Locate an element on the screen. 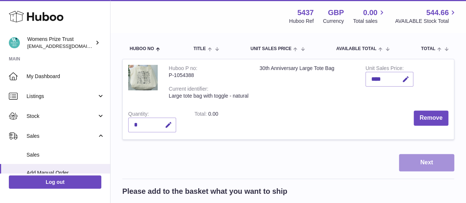 Image resolution: width=466 pixels, height=203 pixels. strong: GBP is located at coordinates (336, 13).